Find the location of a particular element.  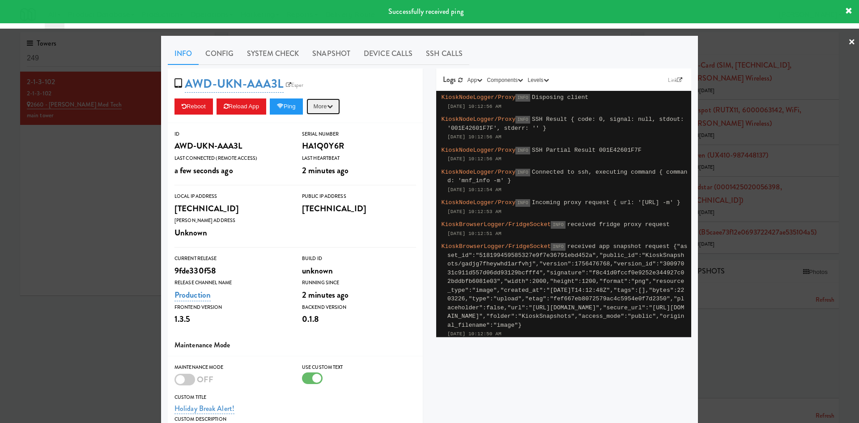

div: 1.3.5 is located at coordinates (231, 319).